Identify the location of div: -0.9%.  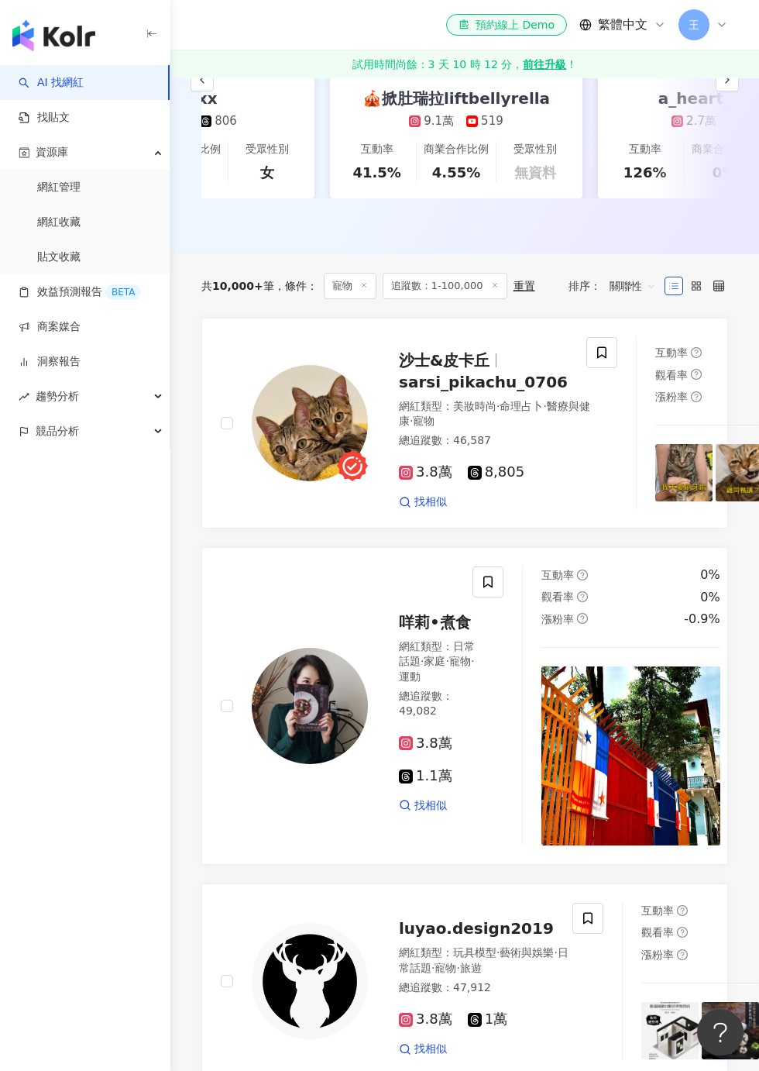
(702, 619).